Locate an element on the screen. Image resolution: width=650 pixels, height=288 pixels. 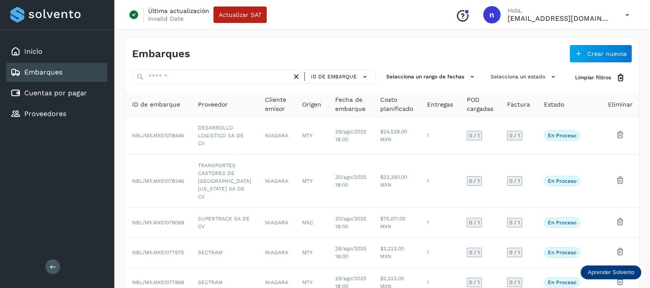
a: Proveedores is located at coordinates (45, 113).